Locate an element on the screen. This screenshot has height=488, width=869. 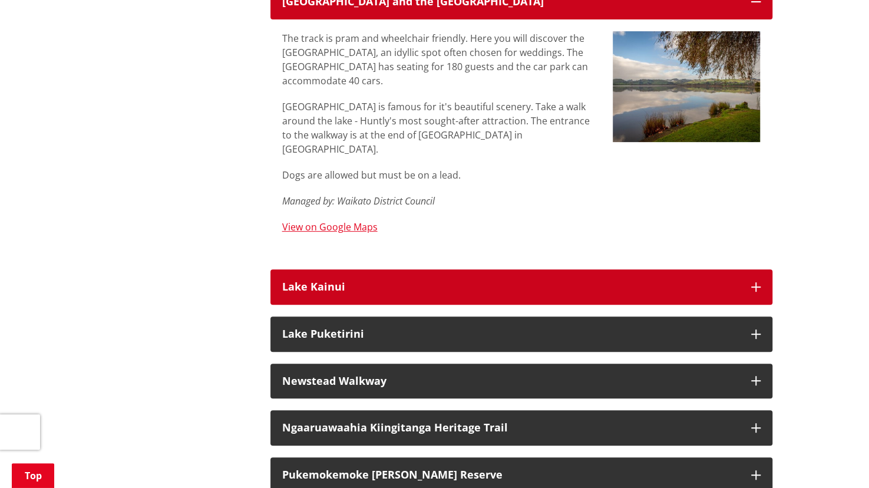
h3: Newstead Walkway is located at coordinates (511, 381).